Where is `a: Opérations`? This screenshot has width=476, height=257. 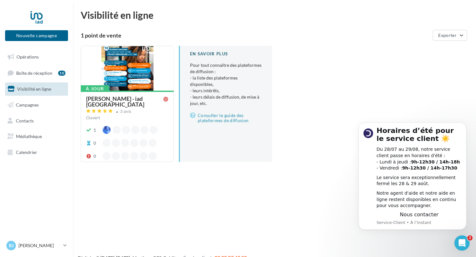
a: Opérations is located at coordinates (37, 57).